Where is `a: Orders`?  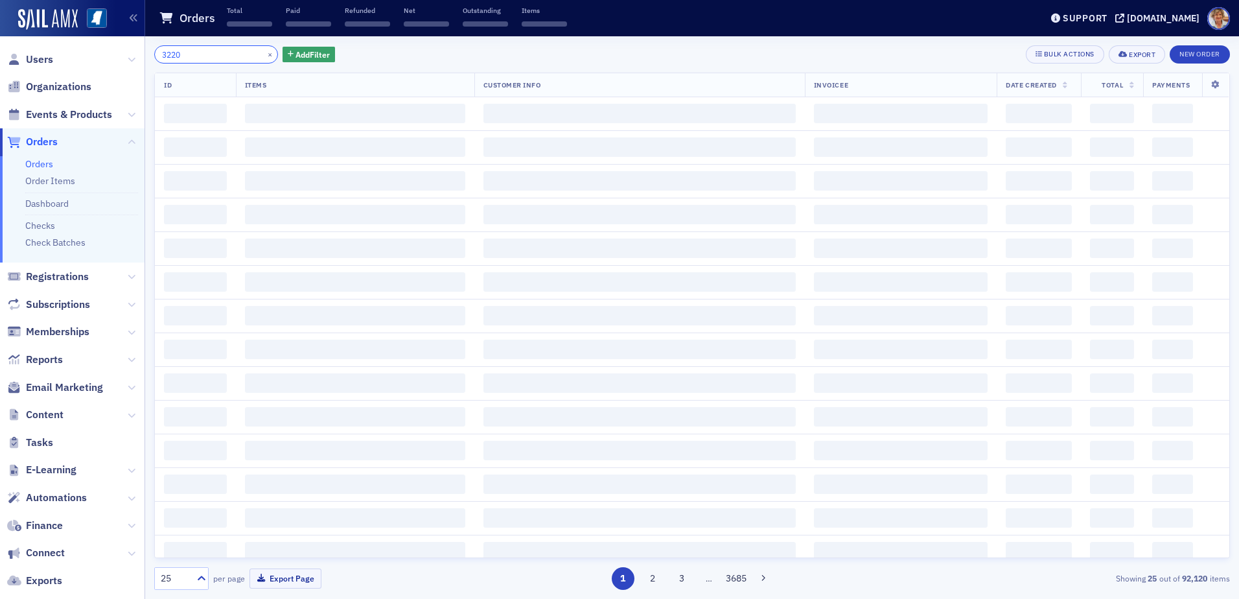
a: Orders is located at coordinates (39, 164).